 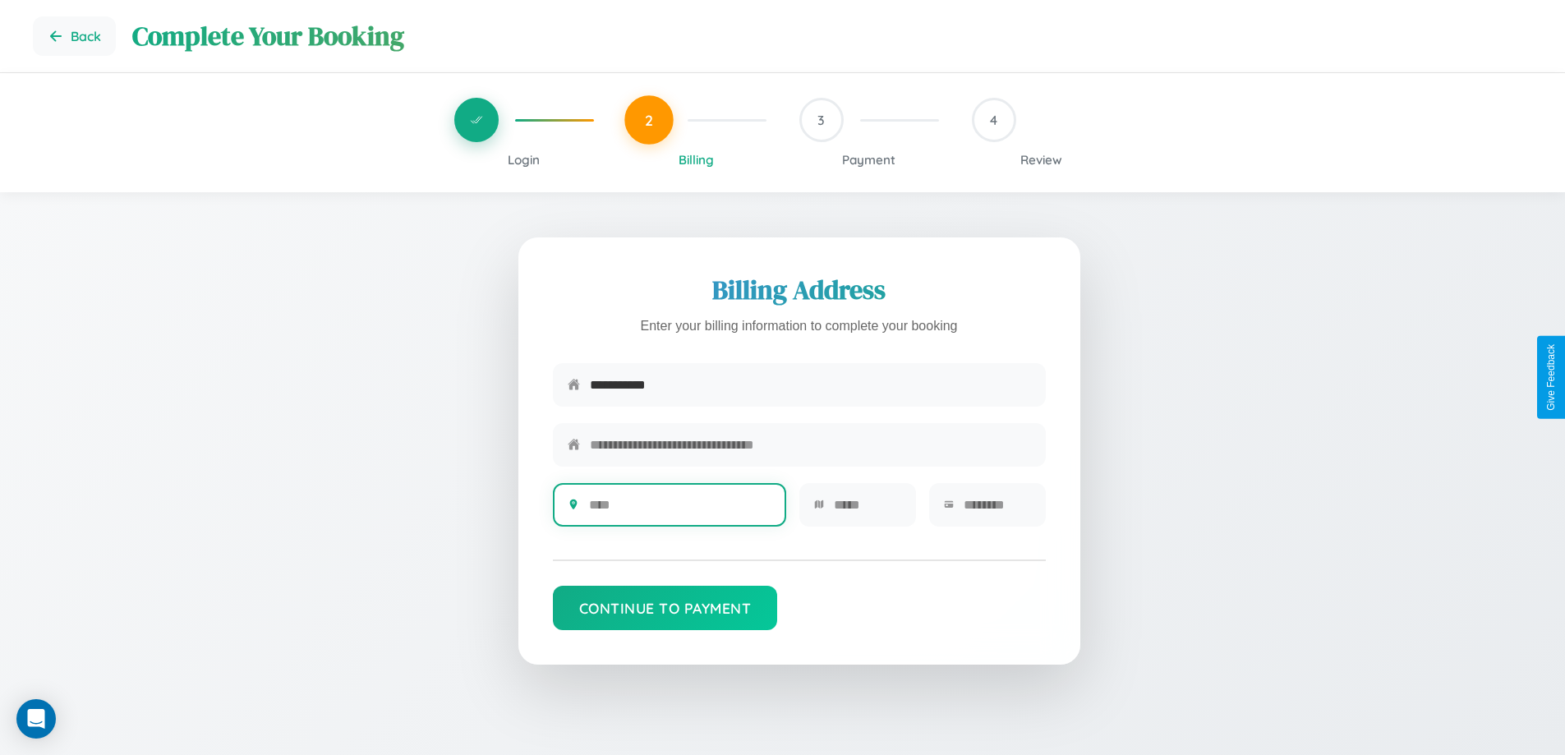 I want to click on button: Go back, so click(x=74, y=36).